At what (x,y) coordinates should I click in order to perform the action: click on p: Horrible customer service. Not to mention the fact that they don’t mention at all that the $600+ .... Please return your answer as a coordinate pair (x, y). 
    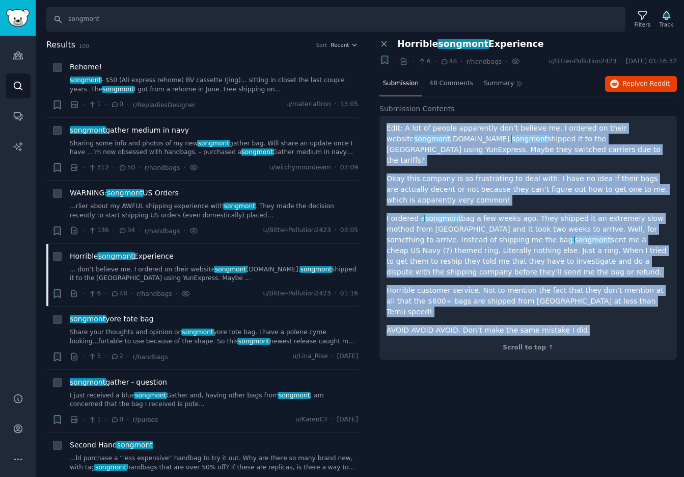
    Looking at the image, I should click on (528, 301).